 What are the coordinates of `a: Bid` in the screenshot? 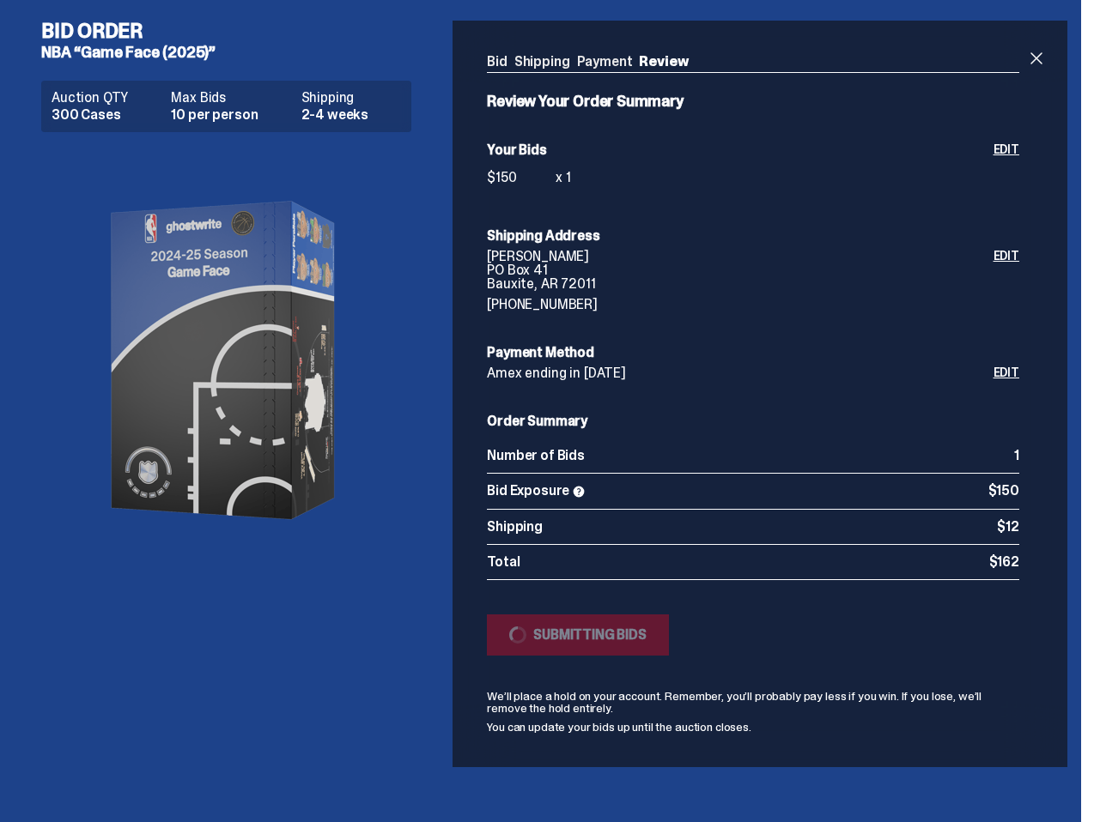 It's located at (497, 61).